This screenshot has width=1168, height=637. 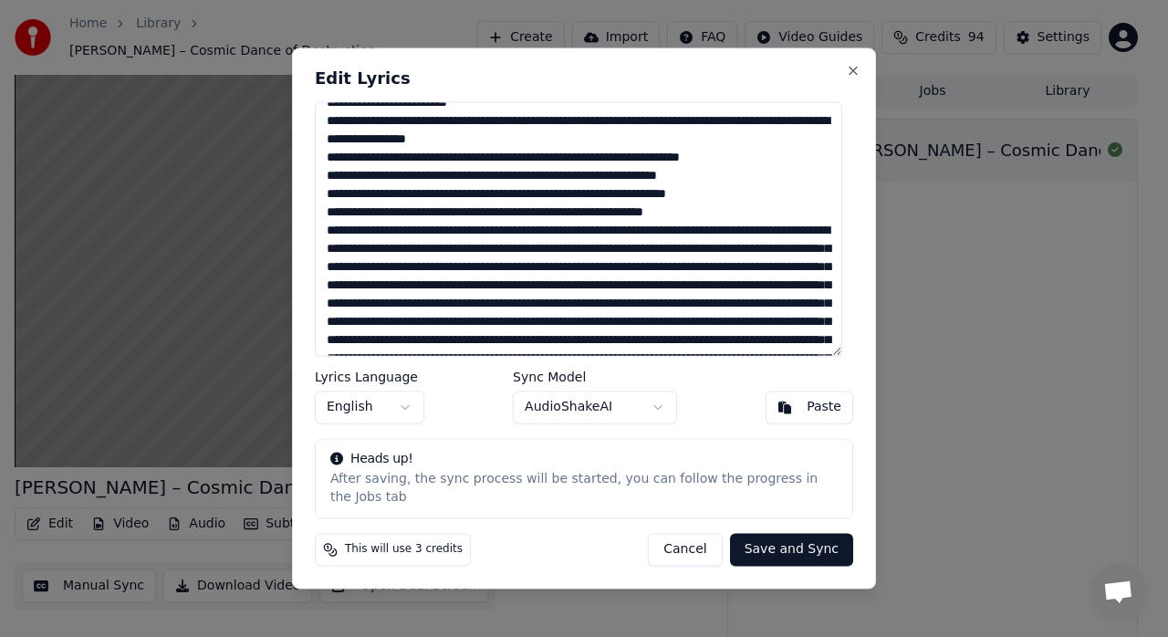 What do you see at coordinates (370, 378) in the screenshot?
I see `label: Lyrics Language` at bounding box center [370, 378].